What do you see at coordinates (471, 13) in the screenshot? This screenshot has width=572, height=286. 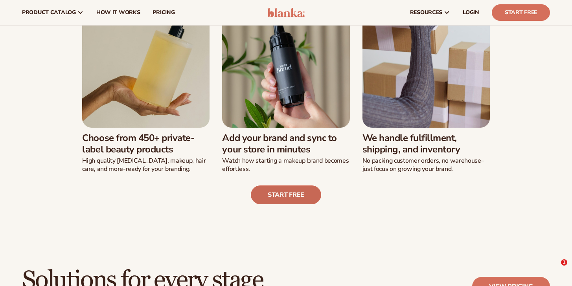 I see `span: LOGIN` at bounding box center [471, 13].